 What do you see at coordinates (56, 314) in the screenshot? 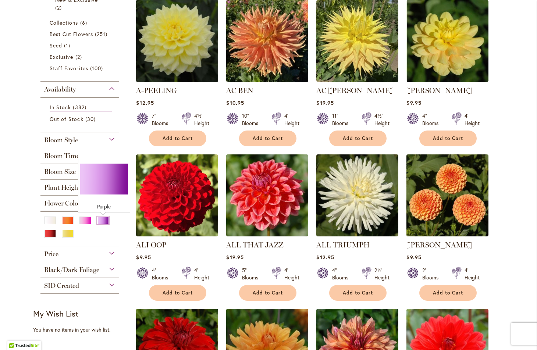
I see `strong: My Wish List` at bounding box center [56, 314].